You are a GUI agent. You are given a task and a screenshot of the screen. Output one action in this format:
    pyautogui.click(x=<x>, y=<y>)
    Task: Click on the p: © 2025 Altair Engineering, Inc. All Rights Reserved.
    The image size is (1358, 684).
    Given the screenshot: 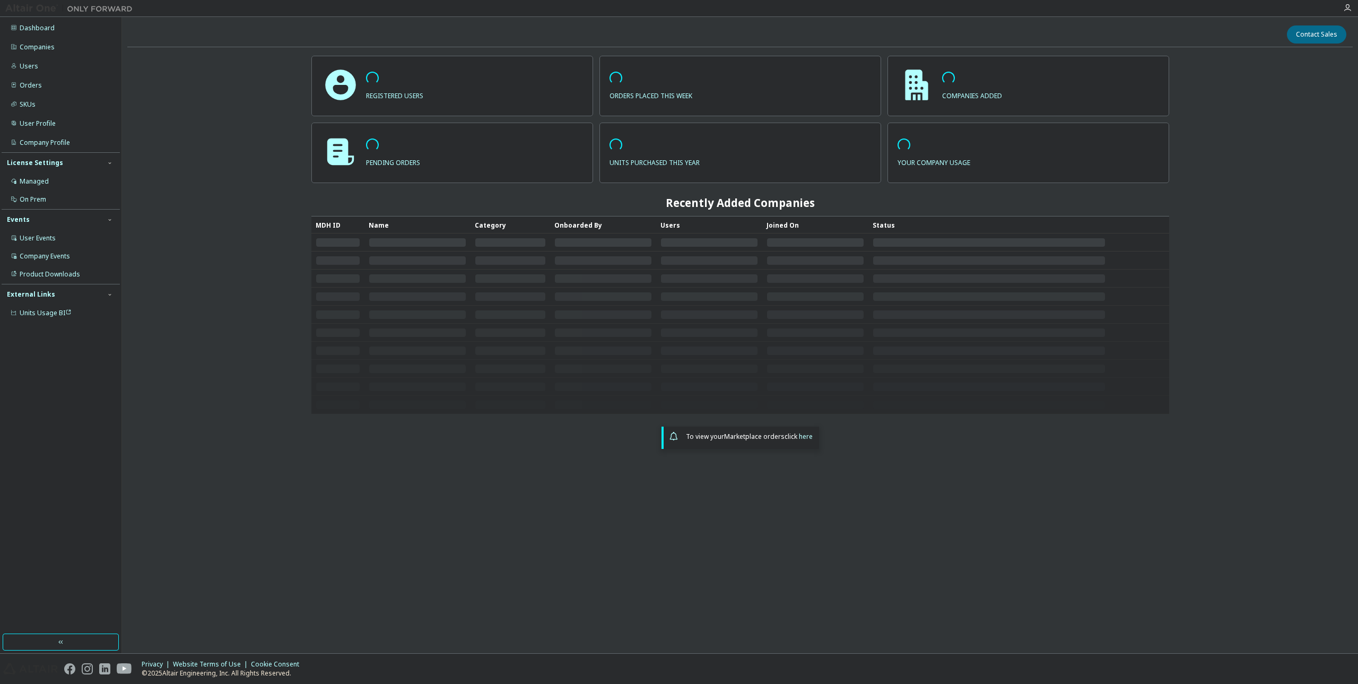 What is the action you would take?
    pyautogui.click(x=223, y=673)
    